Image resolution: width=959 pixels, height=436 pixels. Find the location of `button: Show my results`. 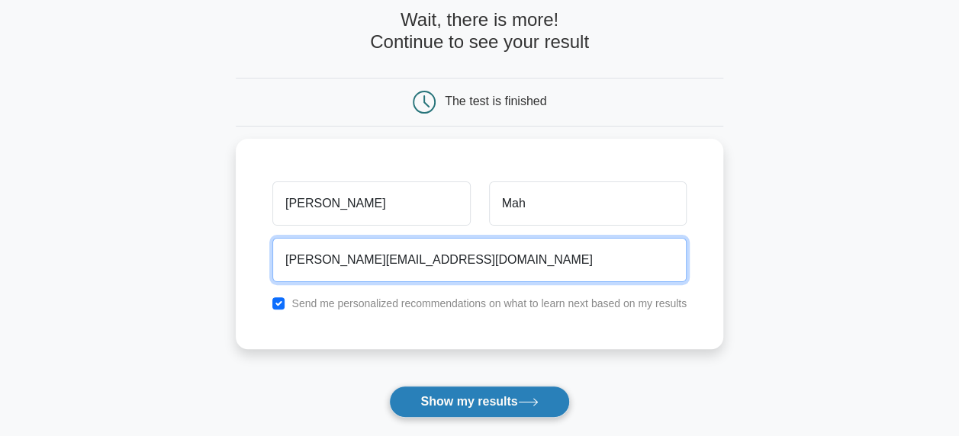

button: Show my results is located at coordinates (479, 402).